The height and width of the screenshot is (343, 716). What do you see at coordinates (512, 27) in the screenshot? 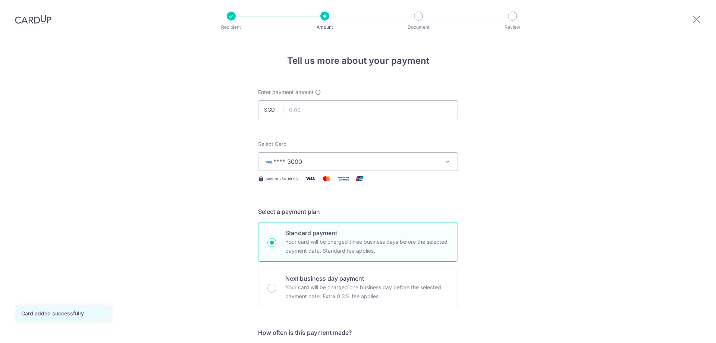
I see `p: Review` at bounding box center [512, 27].